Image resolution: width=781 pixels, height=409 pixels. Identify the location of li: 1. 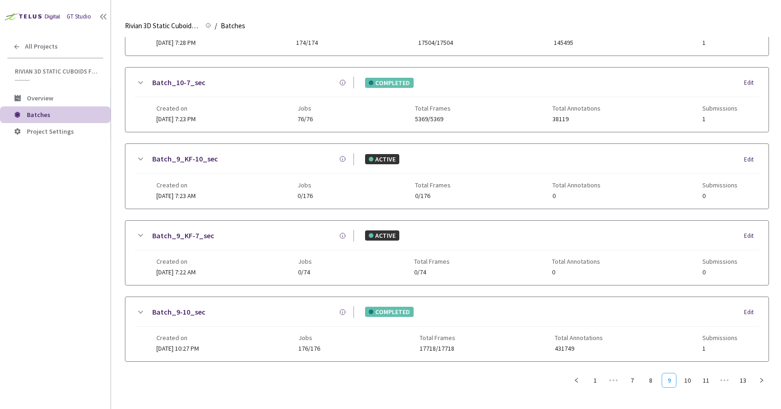
(595, 380).